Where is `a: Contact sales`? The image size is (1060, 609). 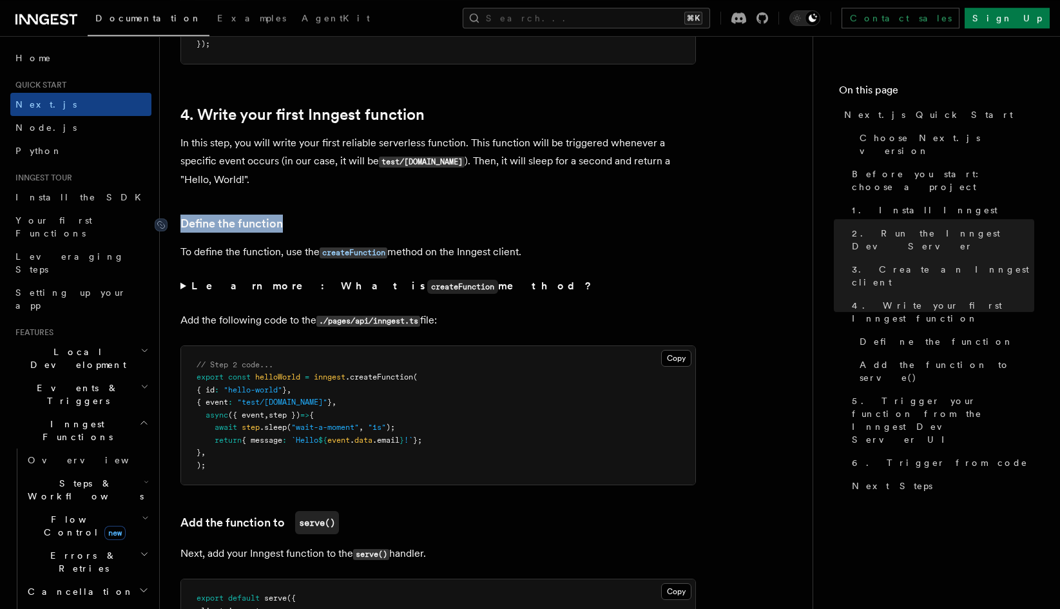 a: Contact sales is located at coordinates (900, 18).